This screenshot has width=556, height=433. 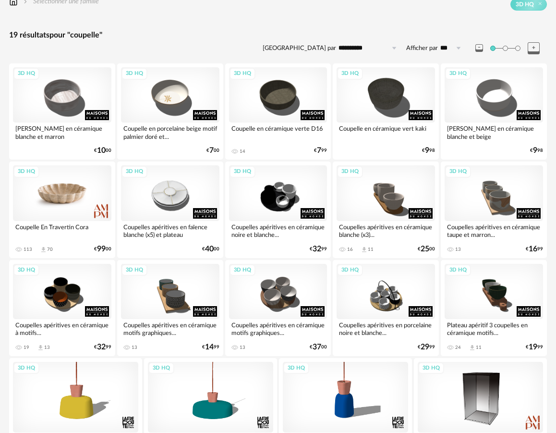 I want to click on span: 16, so click(x=533, y=249).